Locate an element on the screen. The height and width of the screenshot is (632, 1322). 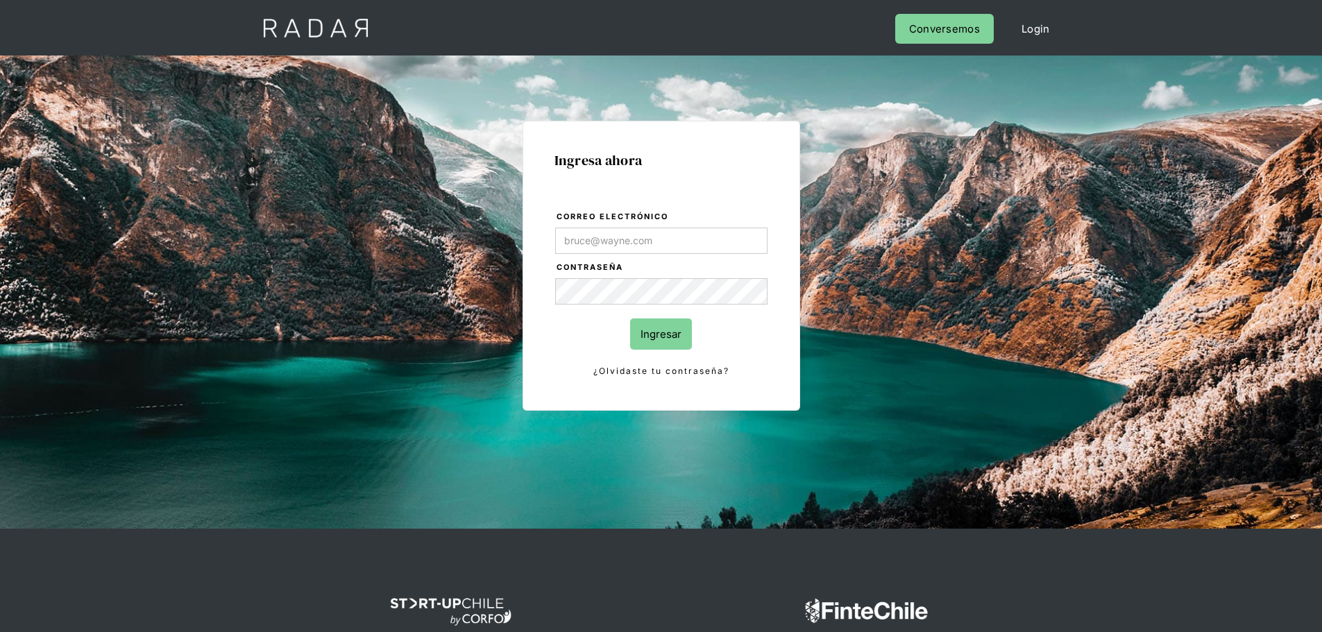
form: Login Form is located at coordinates (661, 294).